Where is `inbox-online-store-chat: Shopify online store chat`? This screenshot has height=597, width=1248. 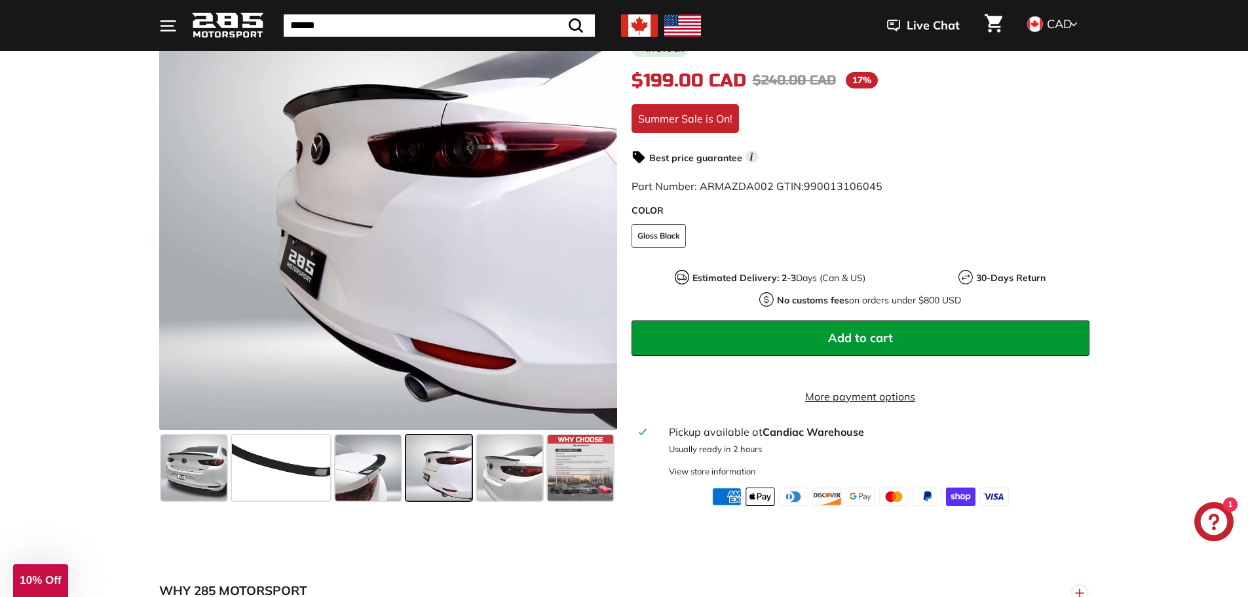 inbox-online-store-chat: Shopify online store chat is located at coordinates (1214, 523).